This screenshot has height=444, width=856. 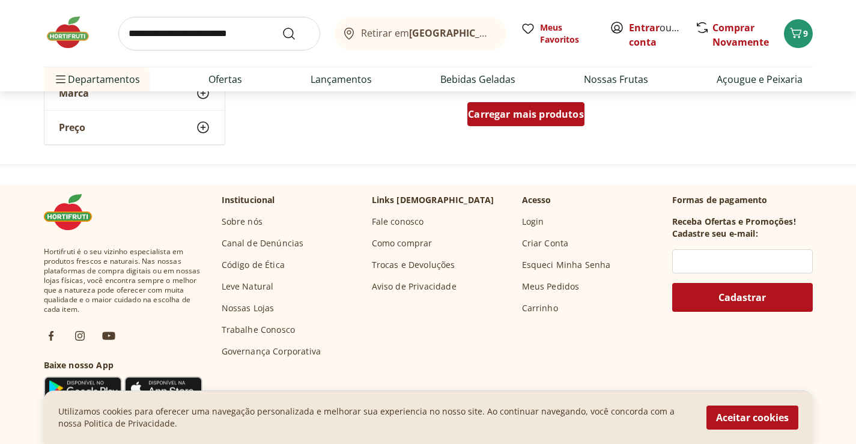 I want to click on button: Menu, so click(x=61, y=79).